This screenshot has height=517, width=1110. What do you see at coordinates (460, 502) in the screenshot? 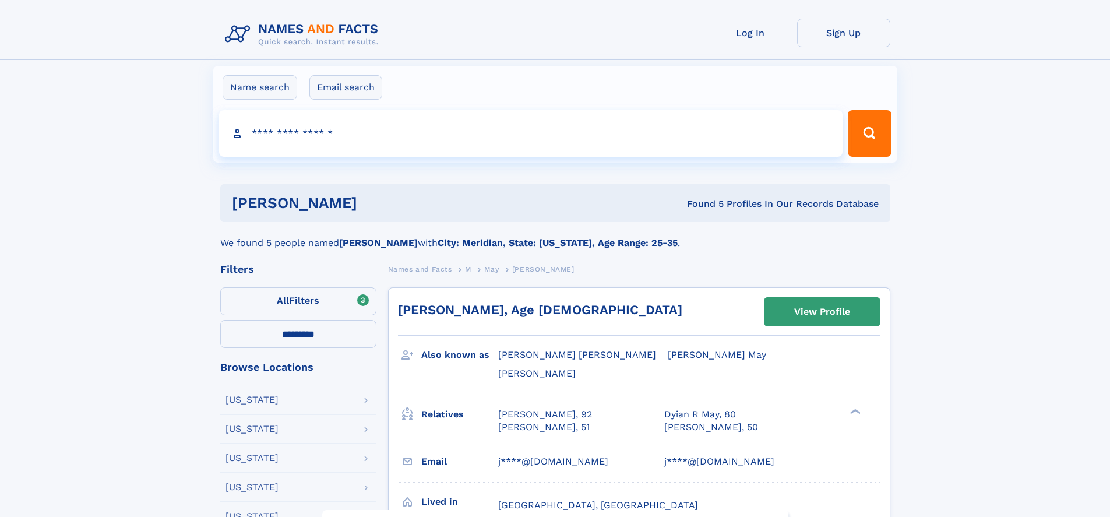
I see `h3: Lived in` at bounding box center [460, 502].